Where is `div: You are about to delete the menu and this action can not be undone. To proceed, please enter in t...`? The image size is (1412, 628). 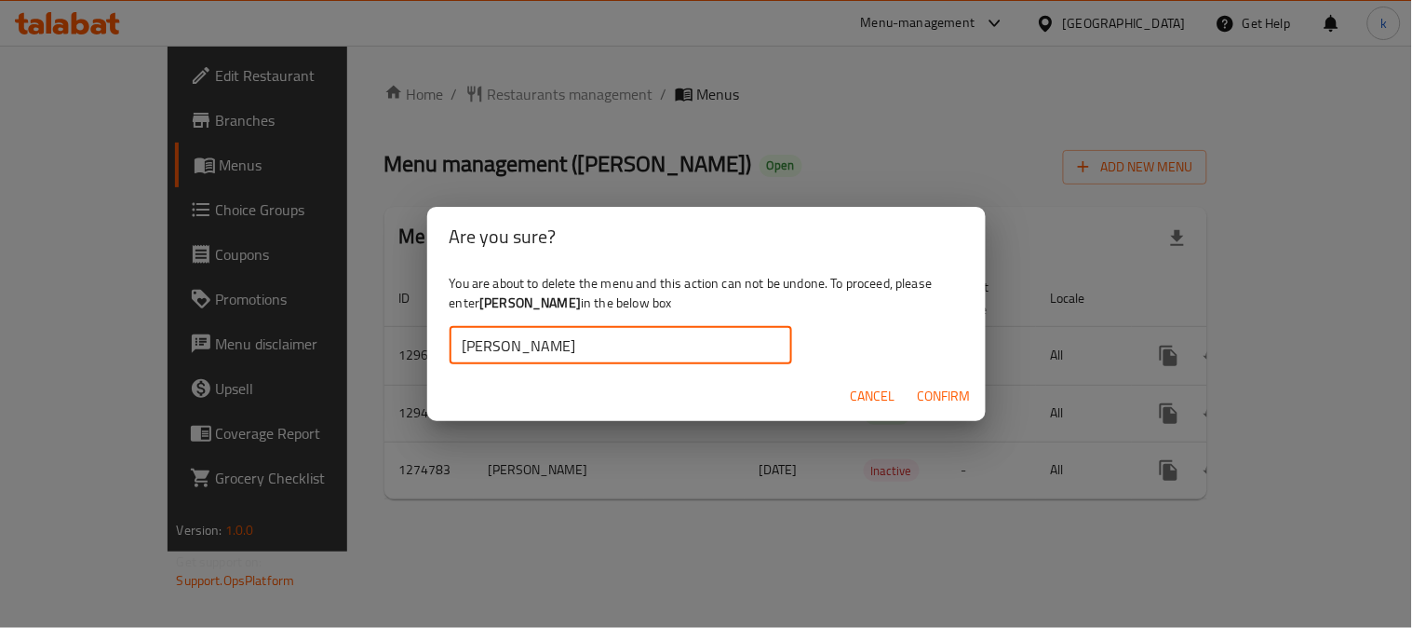 div: You are about to delete the menu and this action can not be undone. To proceed, please enter in t... is located at coordinates (707, 318).